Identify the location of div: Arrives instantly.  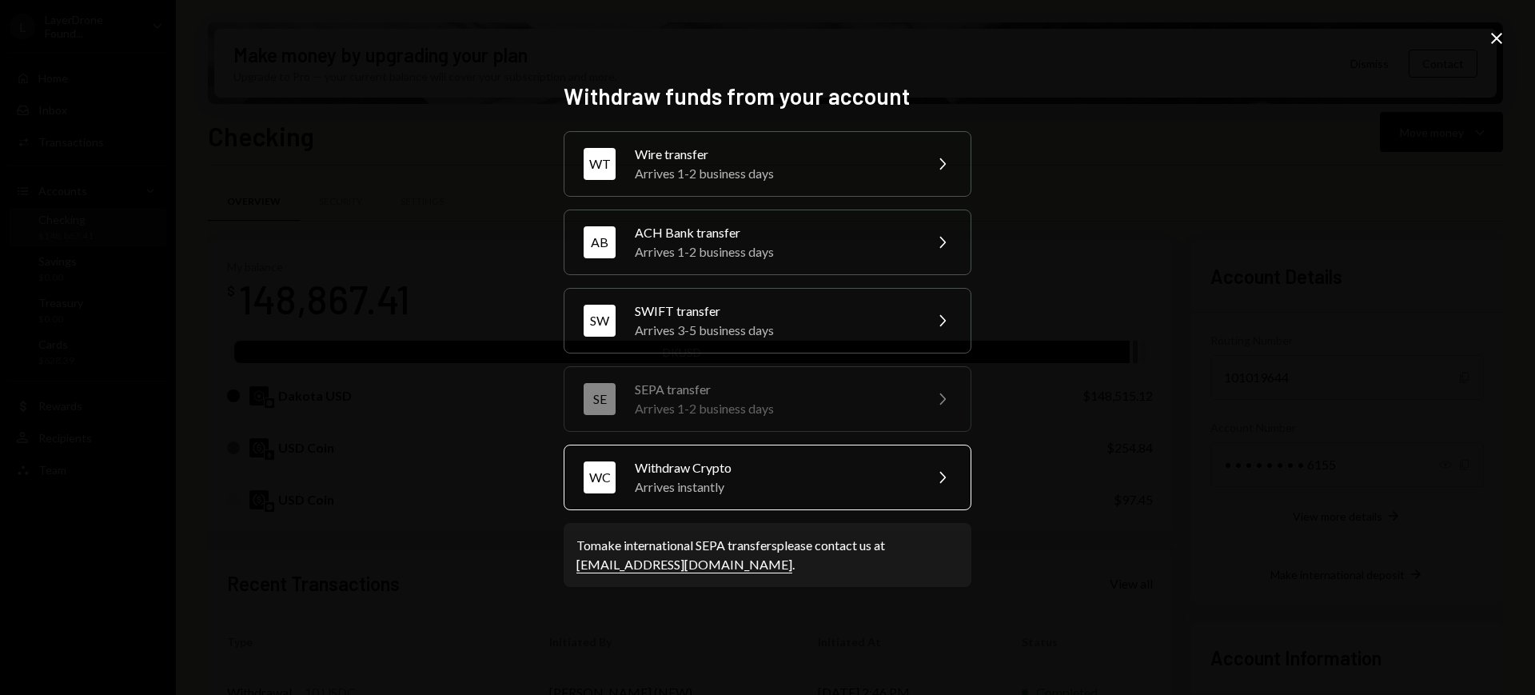
(774, 487).